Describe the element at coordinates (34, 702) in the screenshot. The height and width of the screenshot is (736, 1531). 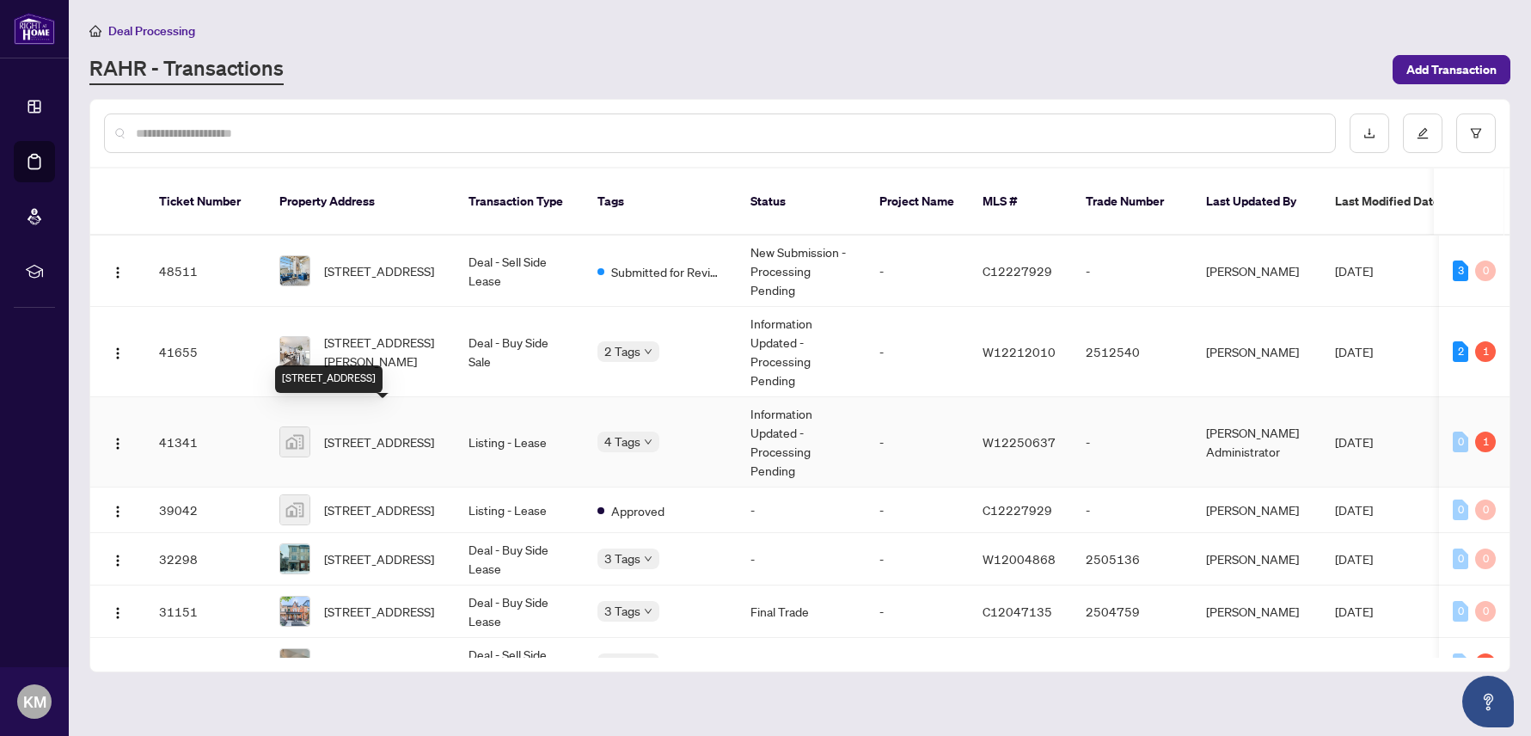
I see `span: KM` at that location.